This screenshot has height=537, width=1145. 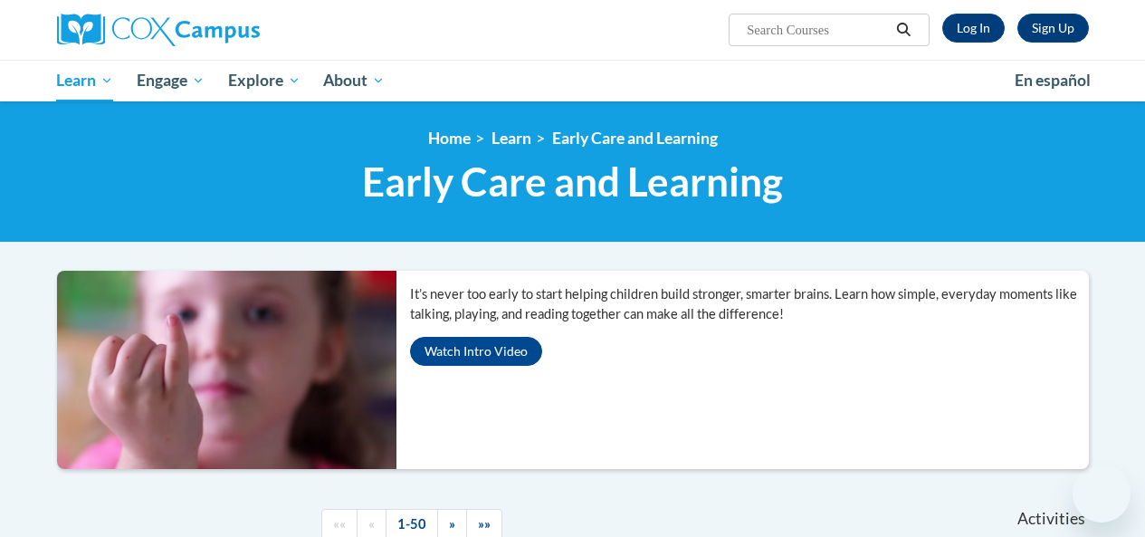 I want to click on span: En español, so click(x=1053, y=80).